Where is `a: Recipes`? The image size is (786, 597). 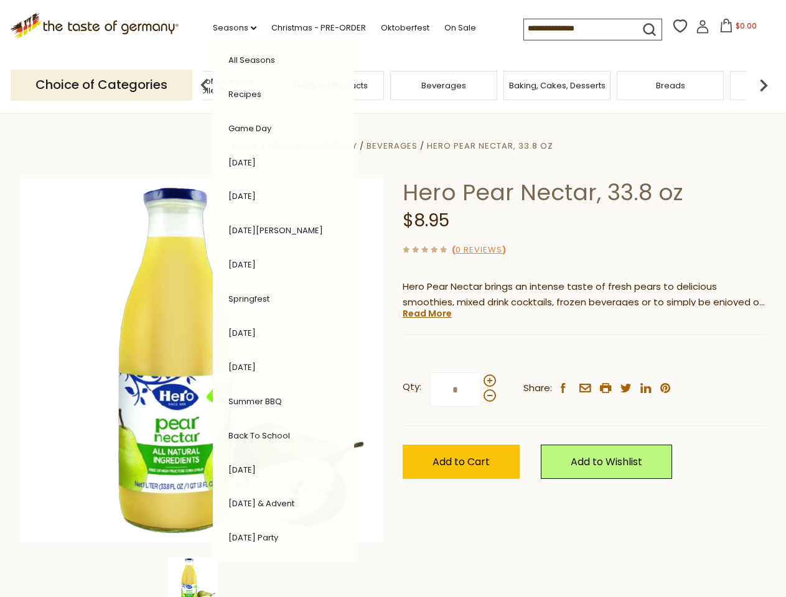 a: Recipes is located at coordinates (245, 94).